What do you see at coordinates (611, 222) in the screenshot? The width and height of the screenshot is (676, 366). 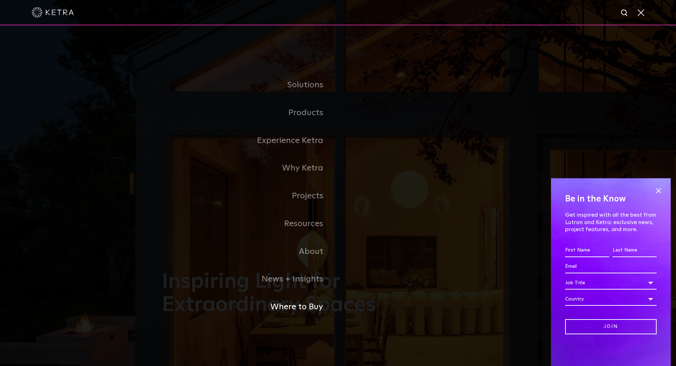 I see `p: Get inspired with all the best from Lutron and Ketra: exclusive news, project features, and more.` at bounding box center [611, 222].